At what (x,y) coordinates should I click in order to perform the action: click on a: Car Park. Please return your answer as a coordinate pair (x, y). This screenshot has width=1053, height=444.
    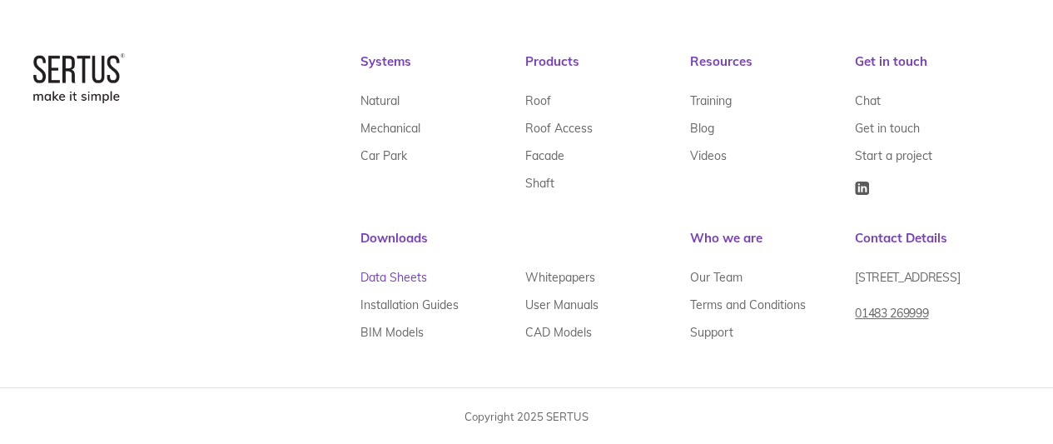
    Looking at the image, I should click on (384, 155).